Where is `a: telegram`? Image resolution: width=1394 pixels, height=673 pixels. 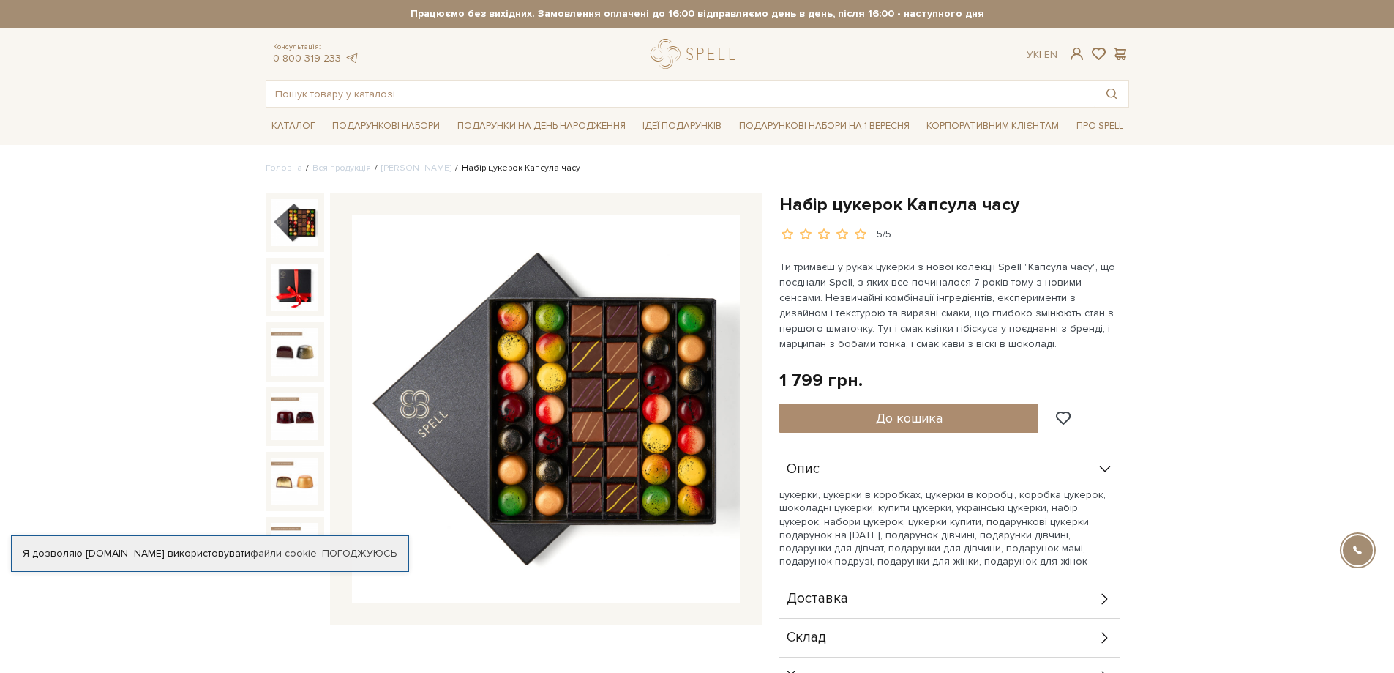
a: telegram is located at coordinates (352, 58).